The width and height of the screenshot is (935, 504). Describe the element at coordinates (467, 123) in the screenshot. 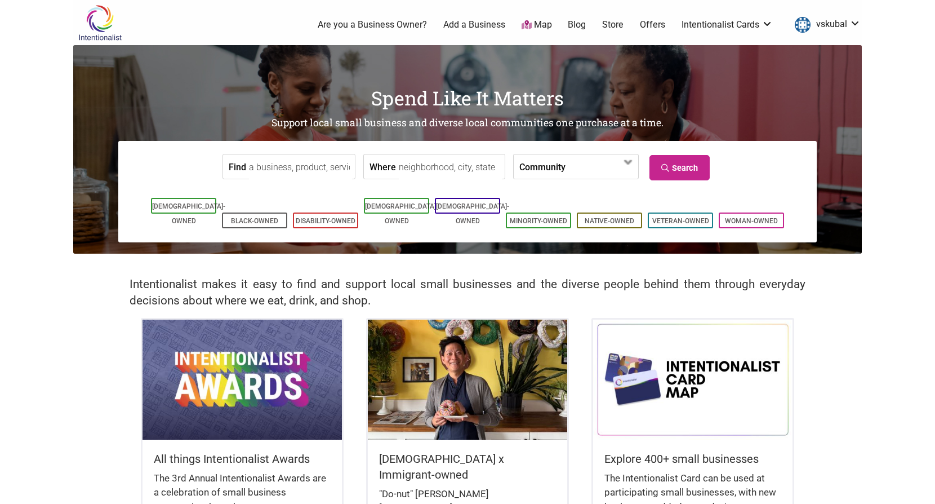

I see `h2: Support local small business and diverse local communities one purchase at a time.` at that location.